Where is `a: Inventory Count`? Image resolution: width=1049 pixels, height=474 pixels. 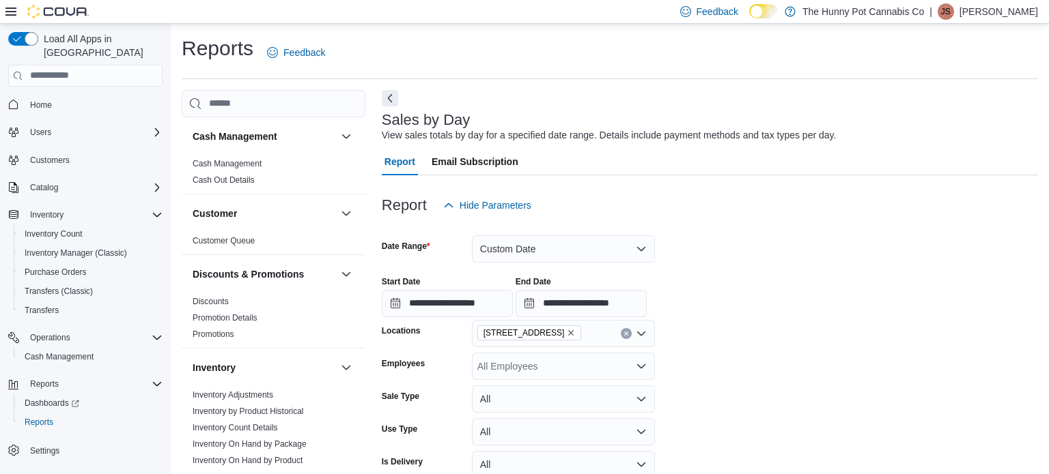 a: Inventory Count is located at coordinates (53, 234).